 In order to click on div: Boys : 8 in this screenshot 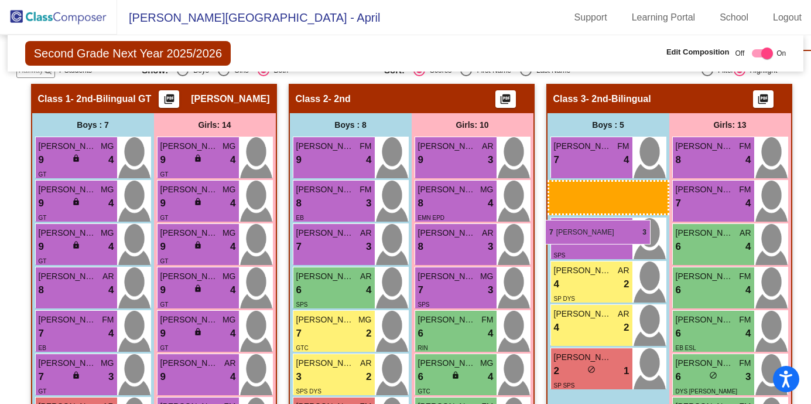, I will do `click(351, 125)`.